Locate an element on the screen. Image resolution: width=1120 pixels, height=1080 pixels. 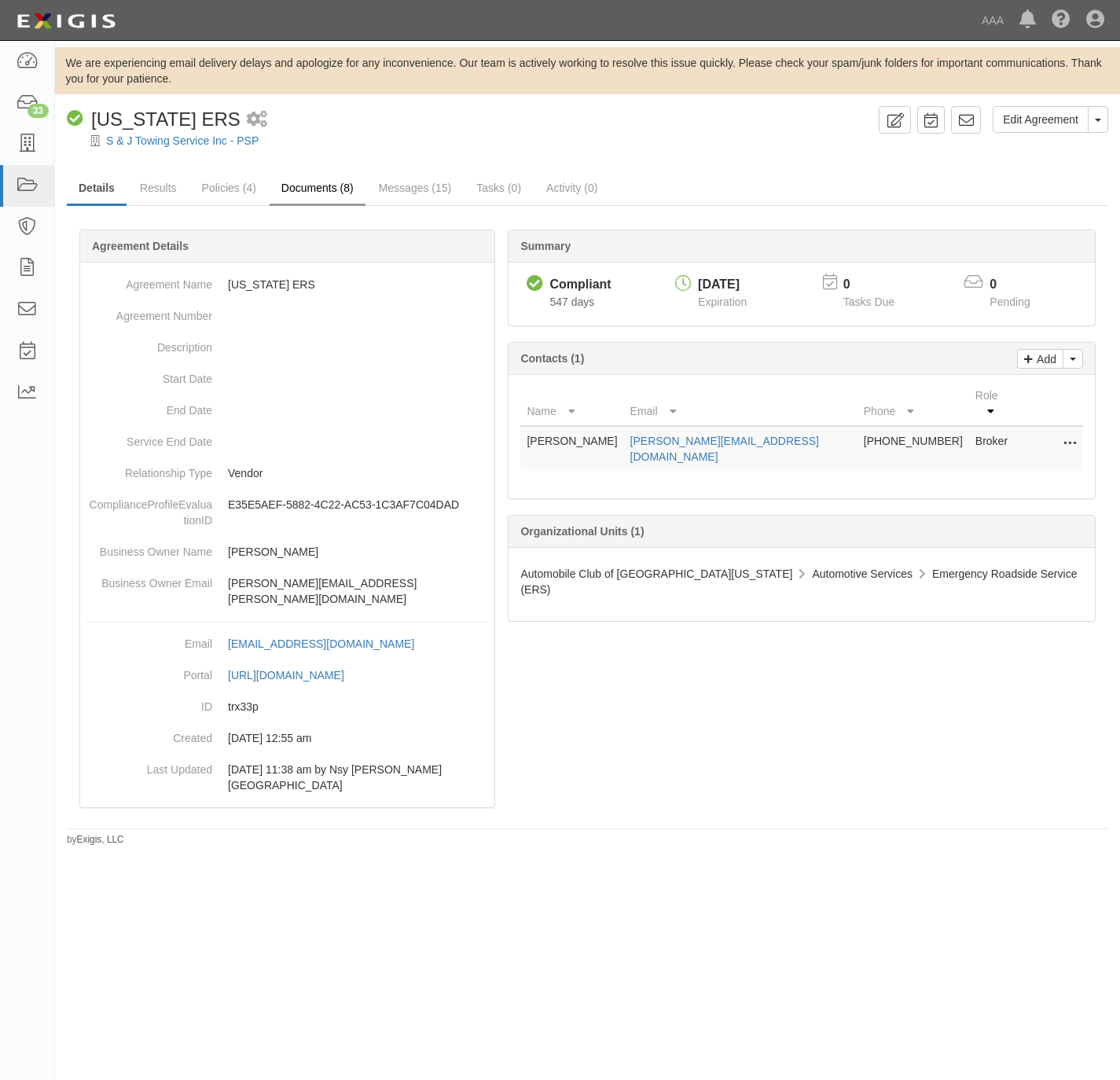
a: Add is located at coordinates (1040, 358).